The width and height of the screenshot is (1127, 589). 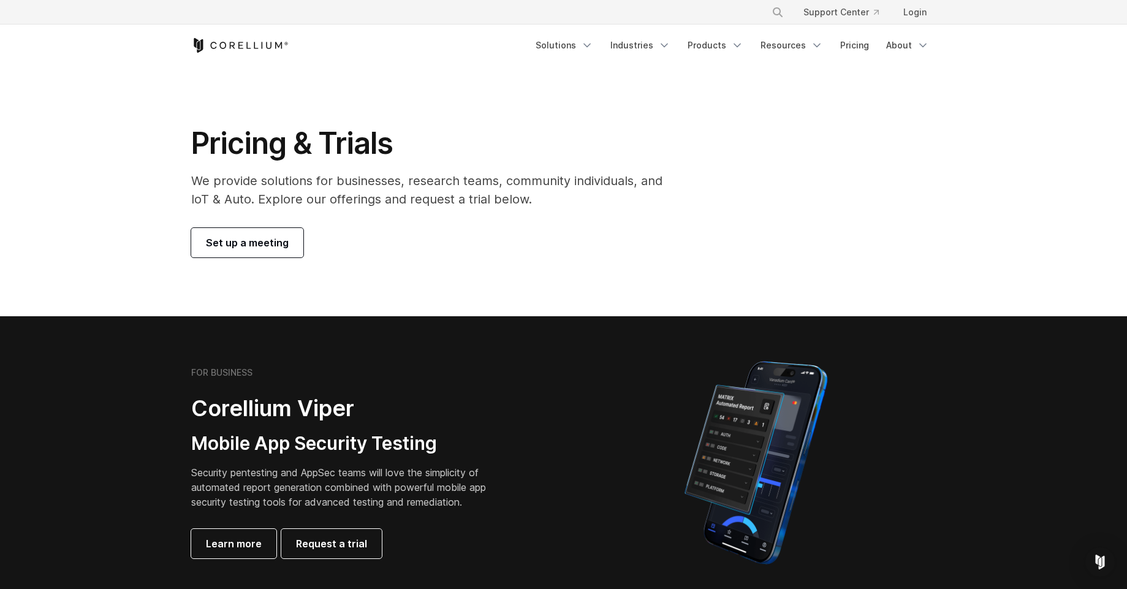 What do you see at coordinates (435, 190) in the screenshot?
I see `p: We provide solutions for businesses, research teams, community individuals, and IoT & Auto. Explo...` at bounding box center [435, 190].